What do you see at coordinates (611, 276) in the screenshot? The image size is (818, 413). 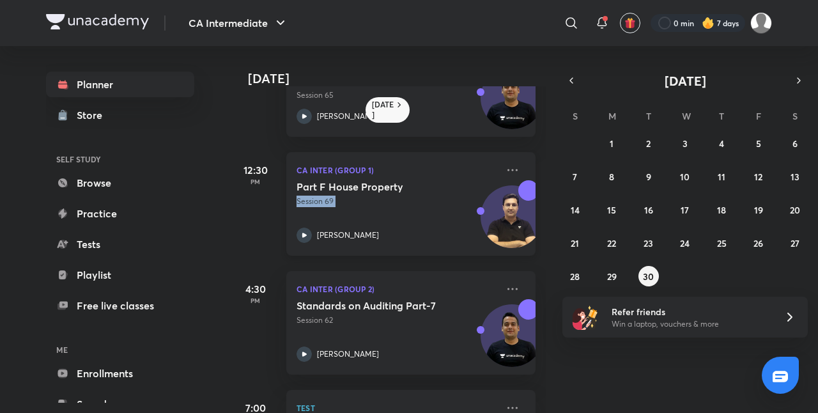 I see `button: September 29, 2025` at bounding box center [611, 276].